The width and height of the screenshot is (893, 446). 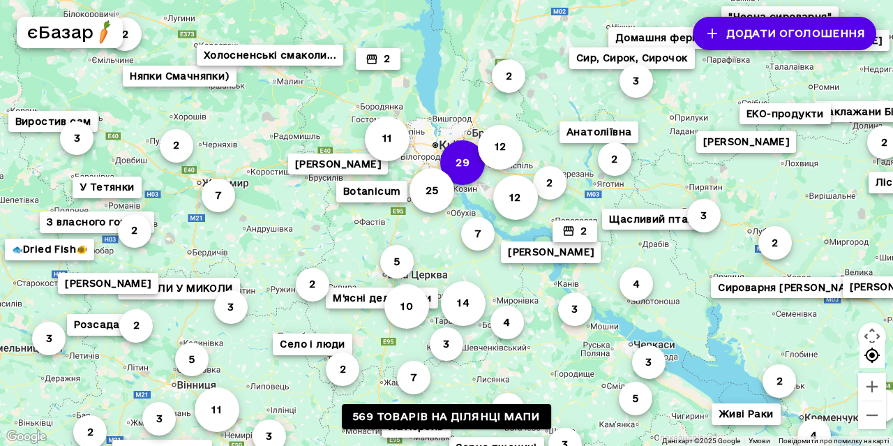 I want to click on button: Щасливий птах, so click(x=651, y=218).